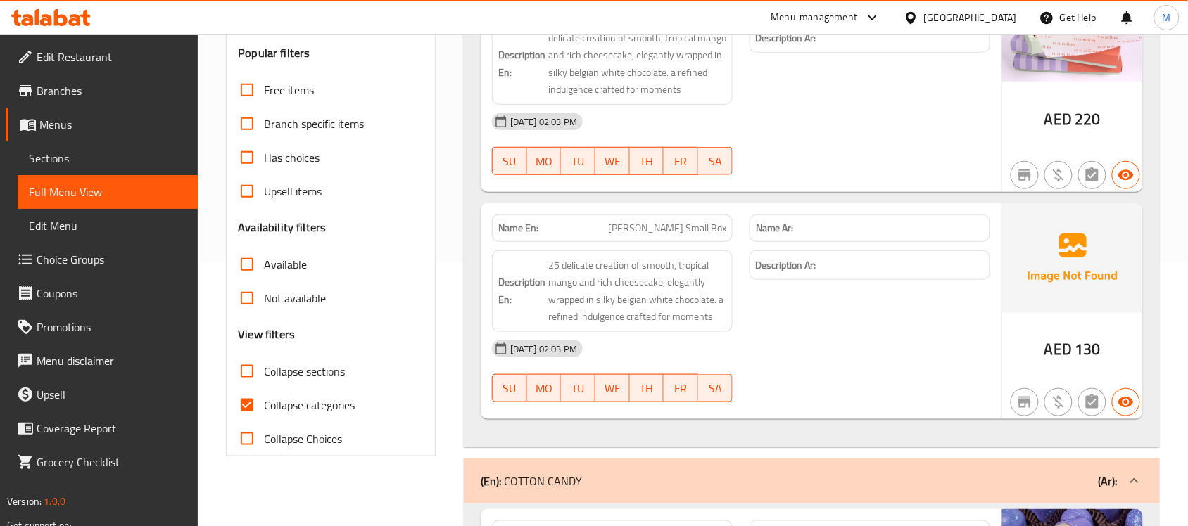 The image size is (1188, 526). Describe the element at coordinates (112, 327) in the screenshot. I see `span: Promotions` at that location.